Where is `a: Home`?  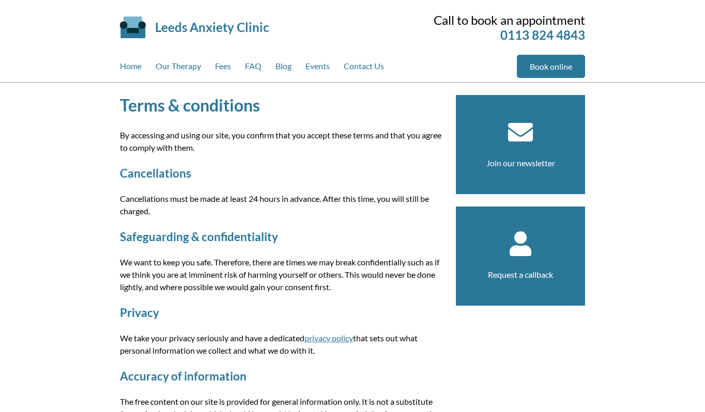
a: Home is located at coordinates (131, 68).